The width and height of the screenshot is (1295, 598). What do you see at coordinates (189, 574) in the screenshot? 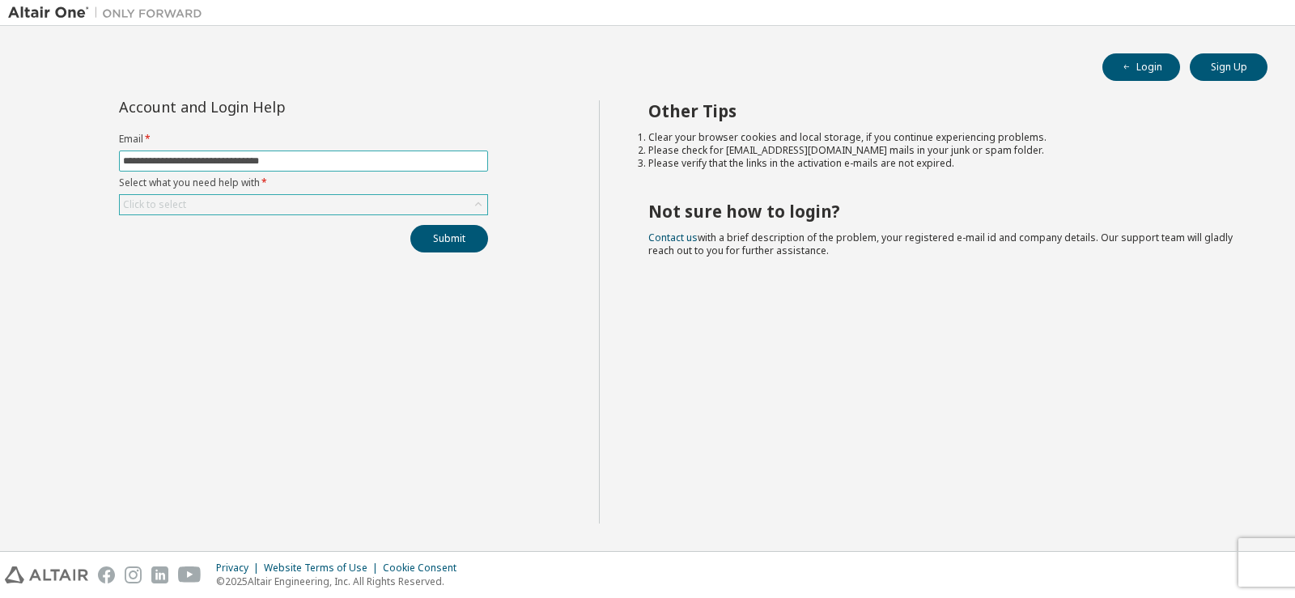
I see `img: youtube.svg` at bounding box center [189, 574].